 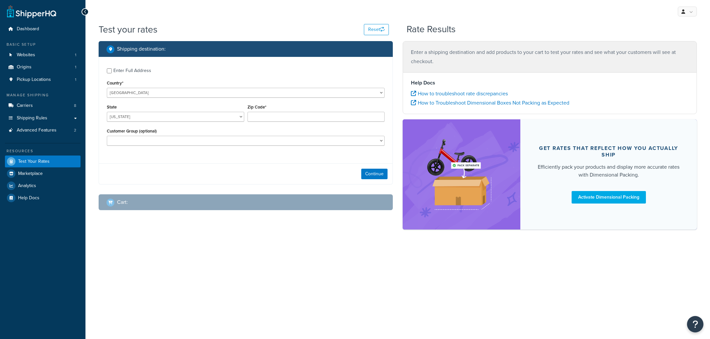 I want to click on button: Open Resource Center, so click(x=695, y=324).